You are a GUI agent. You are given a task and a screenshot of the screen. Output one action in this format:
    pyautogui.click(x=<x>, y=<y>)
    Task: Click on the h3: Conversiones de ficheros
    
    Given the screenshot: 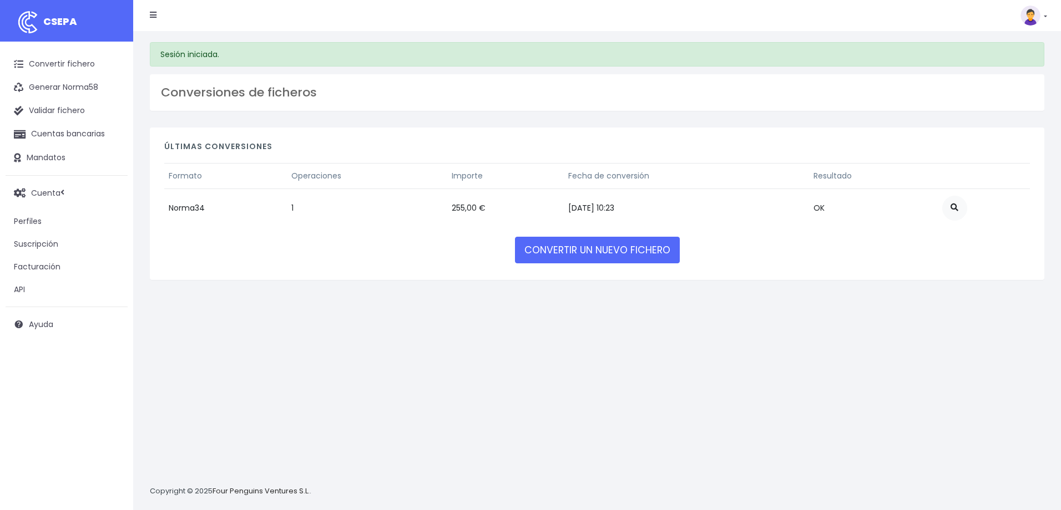 What is the action you would take?
    pyautogui.click(x=597, y=93)
    